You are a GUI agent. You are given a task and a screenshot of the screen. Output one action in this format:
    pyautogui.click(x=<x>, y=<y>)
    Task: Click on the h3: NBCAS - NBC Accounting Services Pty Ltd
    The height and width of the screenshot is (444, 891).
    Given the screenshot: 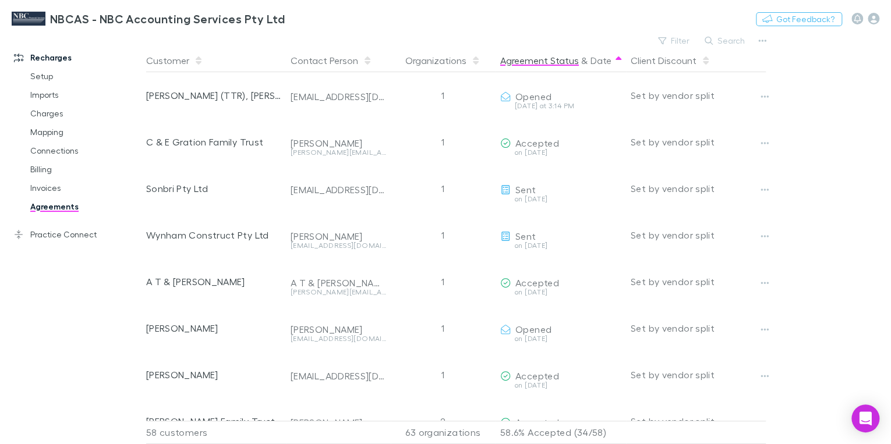 What is the action you would take?
    pyautogui.click(x=167, y=19)
    